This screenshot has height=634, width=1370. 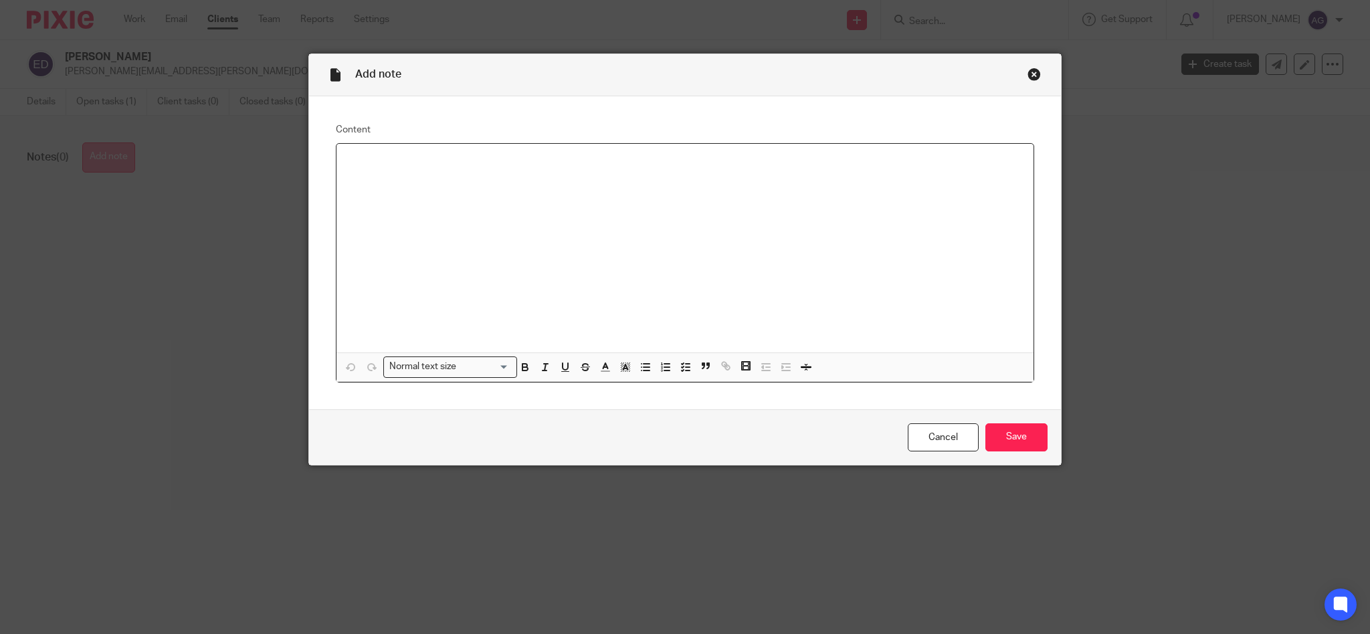 What do you see at coordinates (1016, 438) in the screenshot?
I see `input: Save` at bounding box center [1016, 438].